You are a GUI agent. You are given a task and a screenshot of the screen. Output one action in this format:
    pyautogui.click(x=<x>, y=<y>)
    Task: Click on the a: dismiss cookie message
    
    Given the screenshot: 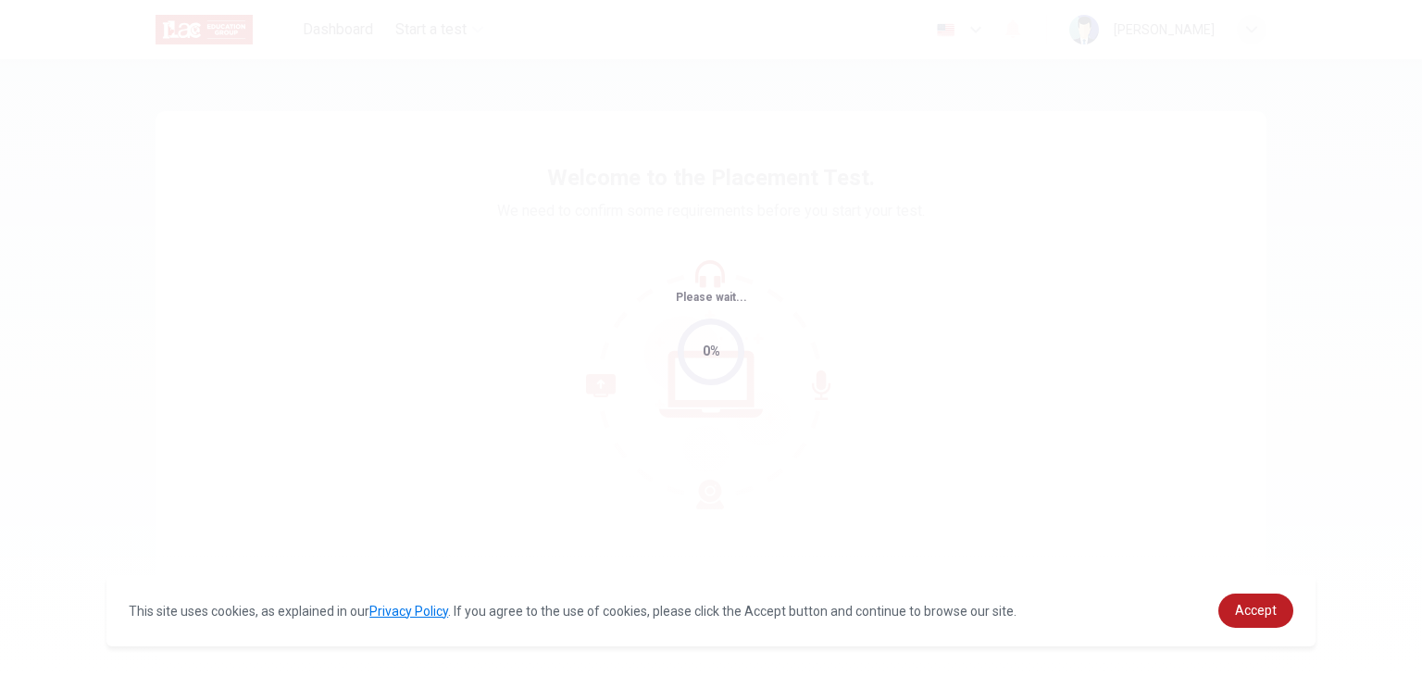 What is the action you would take?
    pyautogui.click(x=1255, y=610)
    